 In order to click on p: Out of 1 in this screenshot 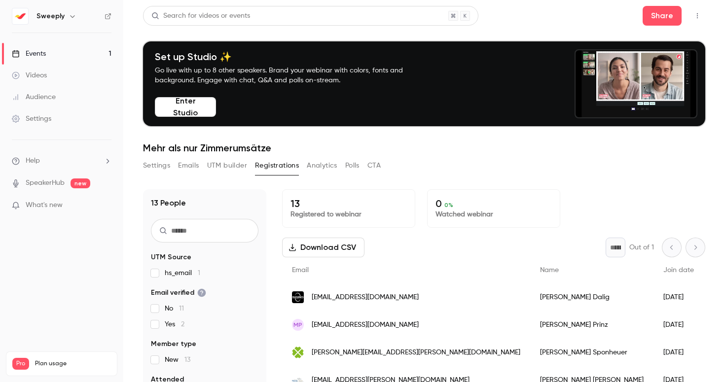, I will do `click(641, 247)`.